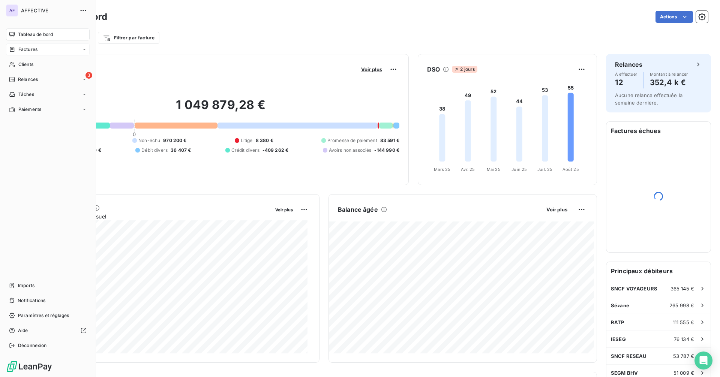 The image size is (720, 377). Describe the element at coordinates (149, 141) in the screenshot. I see `span: Non-échu` at that location.